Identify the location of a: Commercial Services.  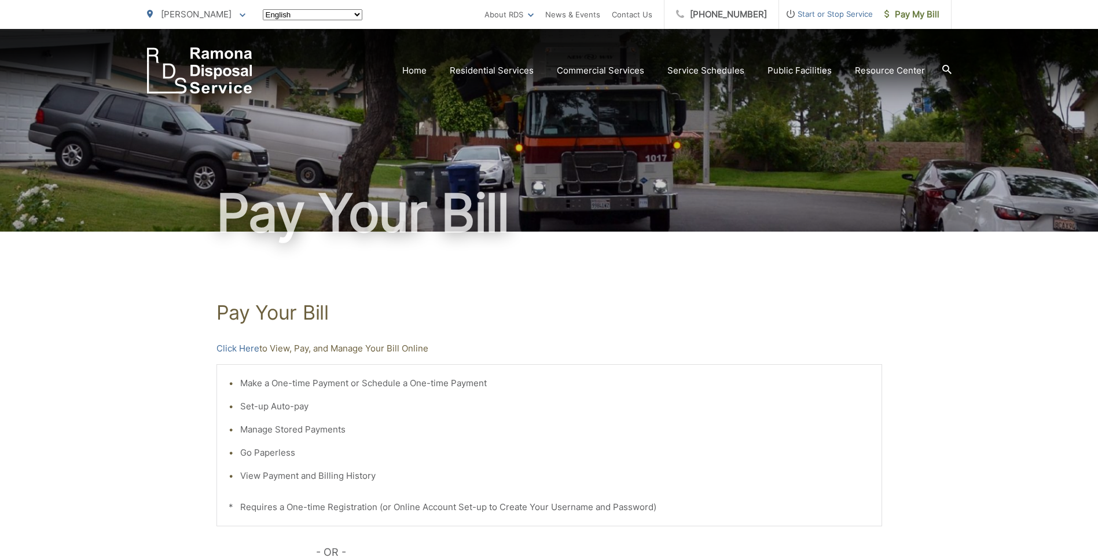
(600, 71).